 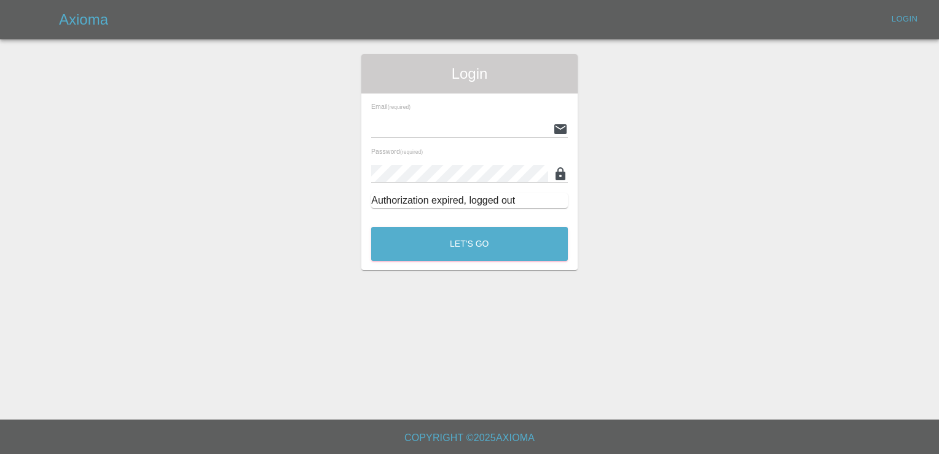 What do you see at coordinates (397, 151) in the screenshot?
I see `span: Password` at bounding box center [397, 151].